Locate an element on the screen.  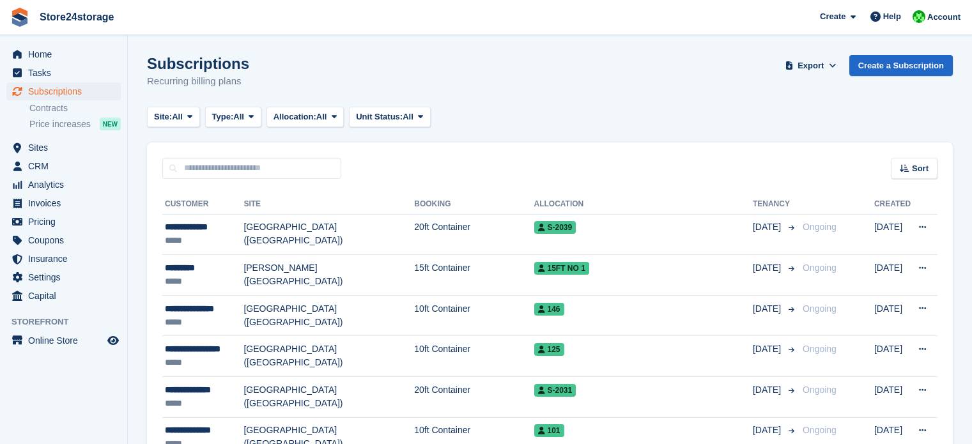
a: Create a Subscription is located at coordinates (901, 65).